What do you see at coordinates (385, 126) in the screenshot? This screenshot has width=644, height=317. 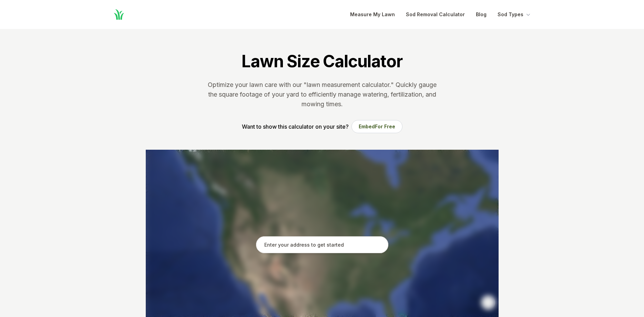 I see `span: For Free` at bounding box center [385, 126].